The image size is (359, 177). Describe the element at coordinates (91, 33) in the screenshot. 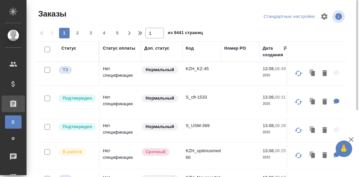

I see `button: 3` at that location.